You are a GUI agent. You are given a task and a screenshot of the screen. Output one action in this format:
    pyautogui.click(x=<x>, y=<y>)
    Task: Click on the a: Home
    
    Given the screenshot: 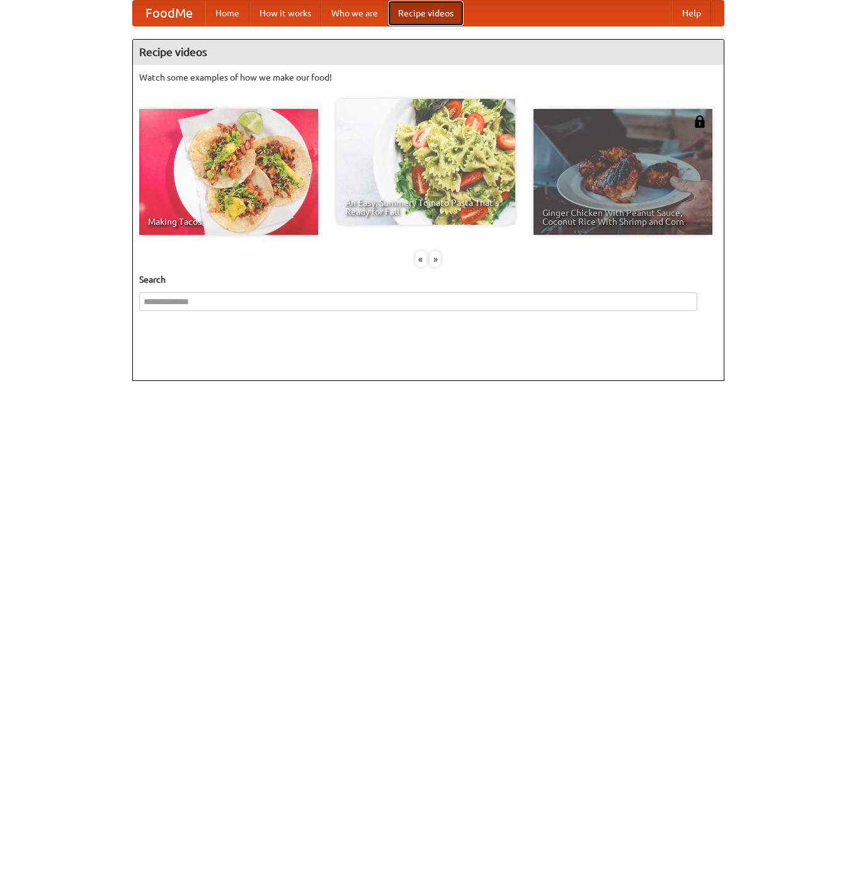 What is the action you would take?
    pyautogui.click(x=227, y=13)
    